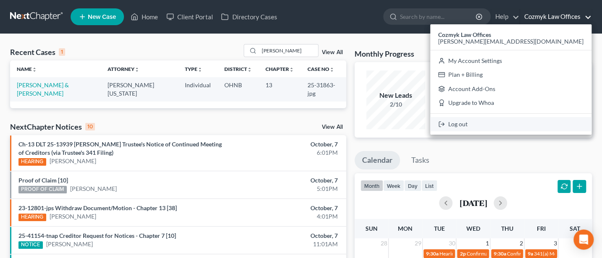  Describe the element at coordinates (279, 89) in the screenshot. I see `td: 13` at that location.